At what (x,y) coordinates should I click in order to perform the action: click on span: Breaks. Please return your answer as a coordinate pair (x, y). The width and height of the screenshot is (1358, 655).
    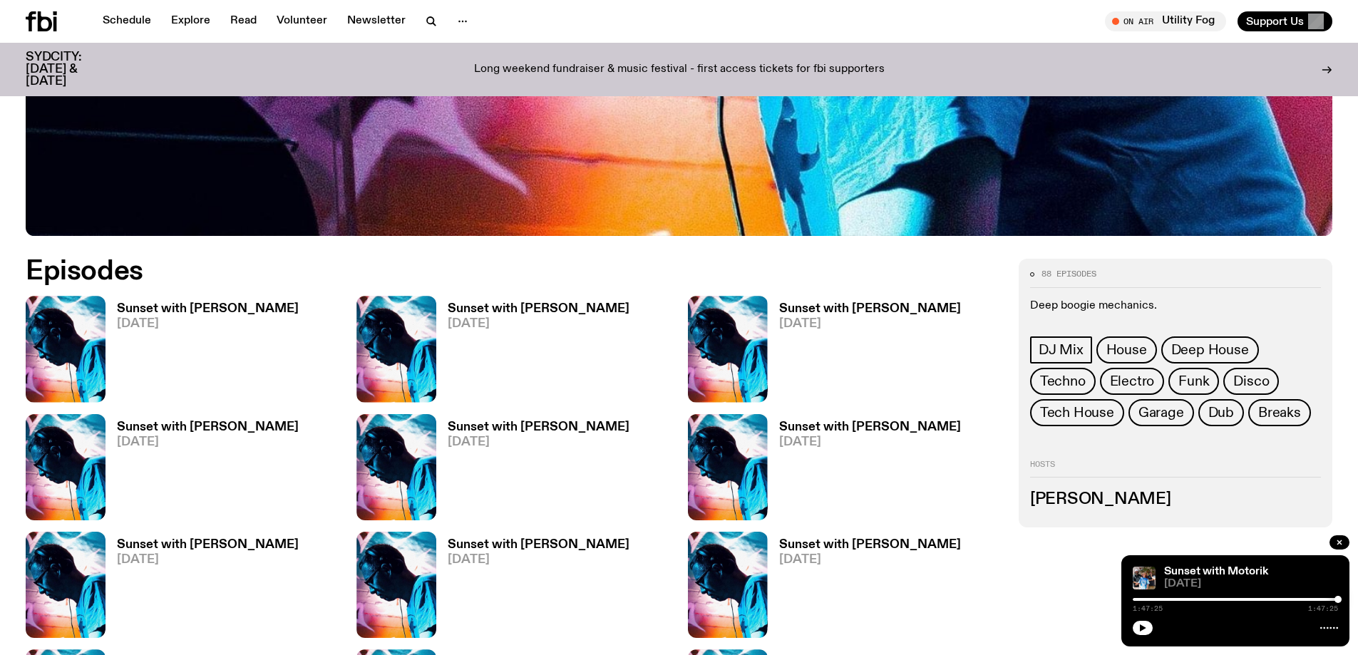
    Looking at the image, I should click on (1279, 413).